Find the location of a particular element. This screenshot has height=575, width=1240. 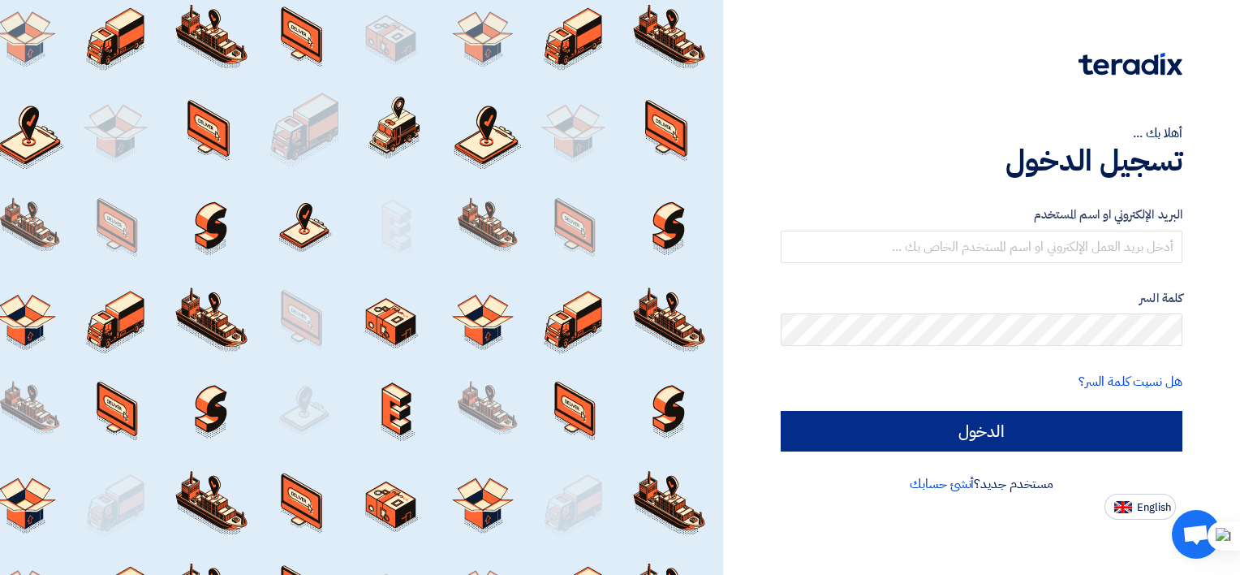

span: English is located at coordinates (1154, 507).